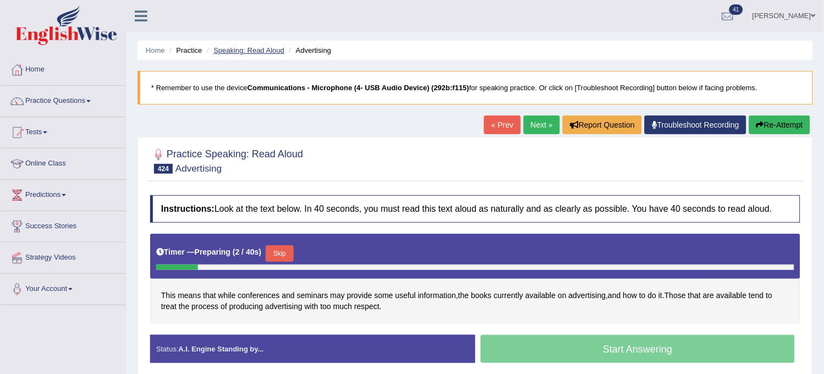  What do you see at coordinates (212, 252) in the screenshot?
I see `b: Preparing` at bounding box center [212, 252].